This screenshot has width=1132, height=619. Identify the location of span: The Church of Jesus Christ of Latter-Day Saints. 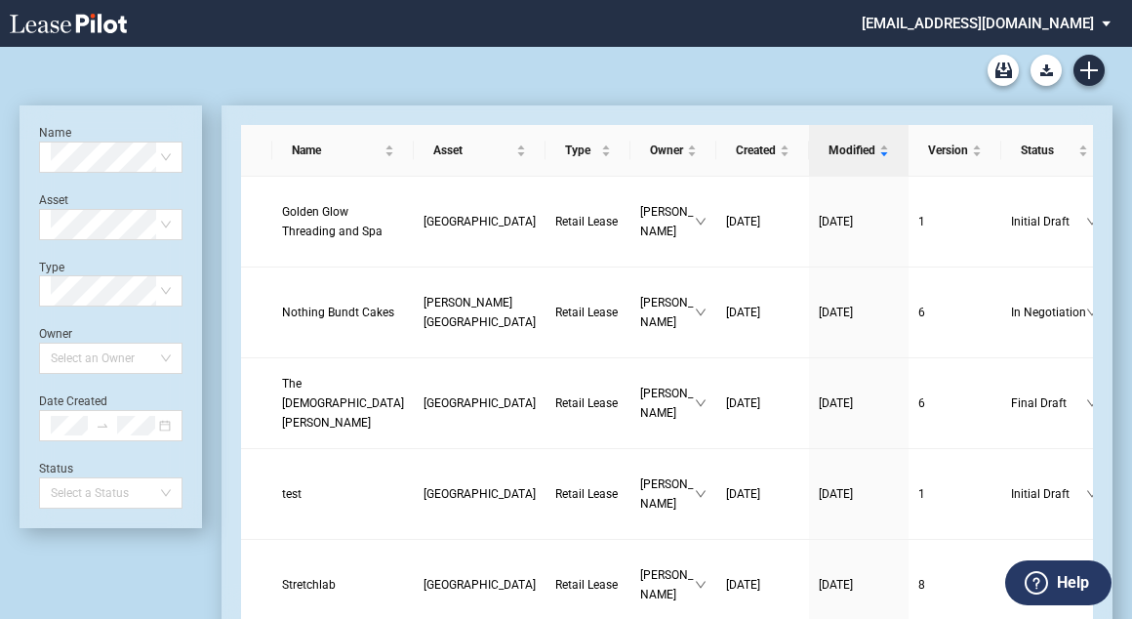
(343, 403).